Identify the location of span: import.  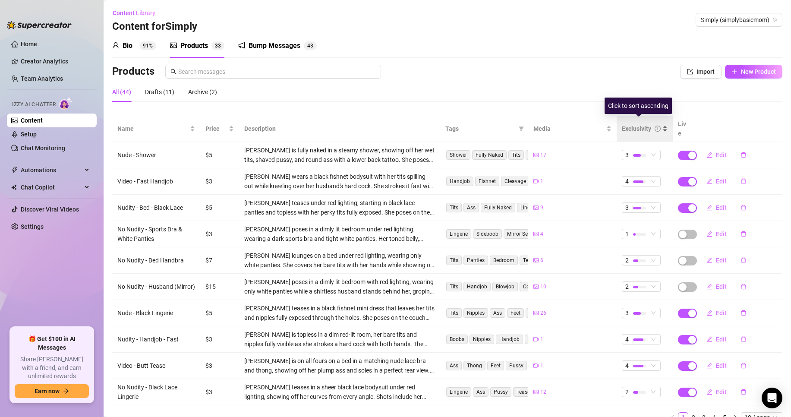
(690, 72).